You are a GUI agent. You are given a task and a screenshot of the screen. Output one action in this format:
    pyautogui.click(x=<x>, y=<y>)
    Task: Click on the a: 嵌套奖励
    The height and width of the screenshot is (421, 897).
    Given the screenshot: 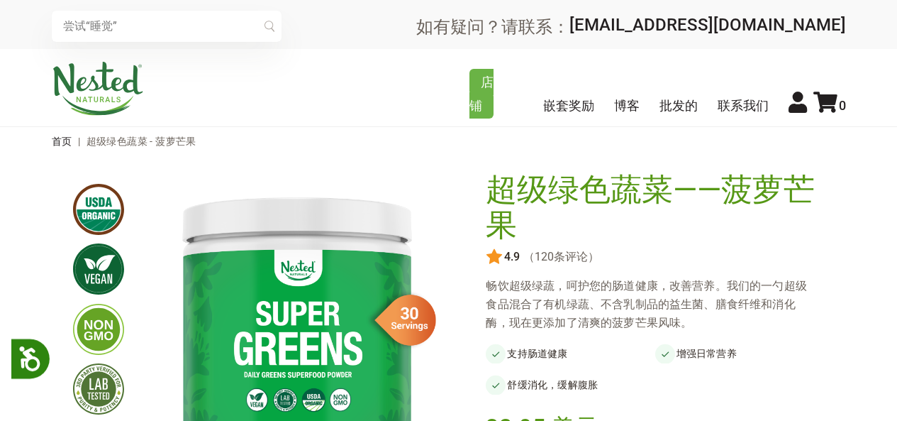 What is the action you would take?
    pyautogui.click(x=569, y=105)
    